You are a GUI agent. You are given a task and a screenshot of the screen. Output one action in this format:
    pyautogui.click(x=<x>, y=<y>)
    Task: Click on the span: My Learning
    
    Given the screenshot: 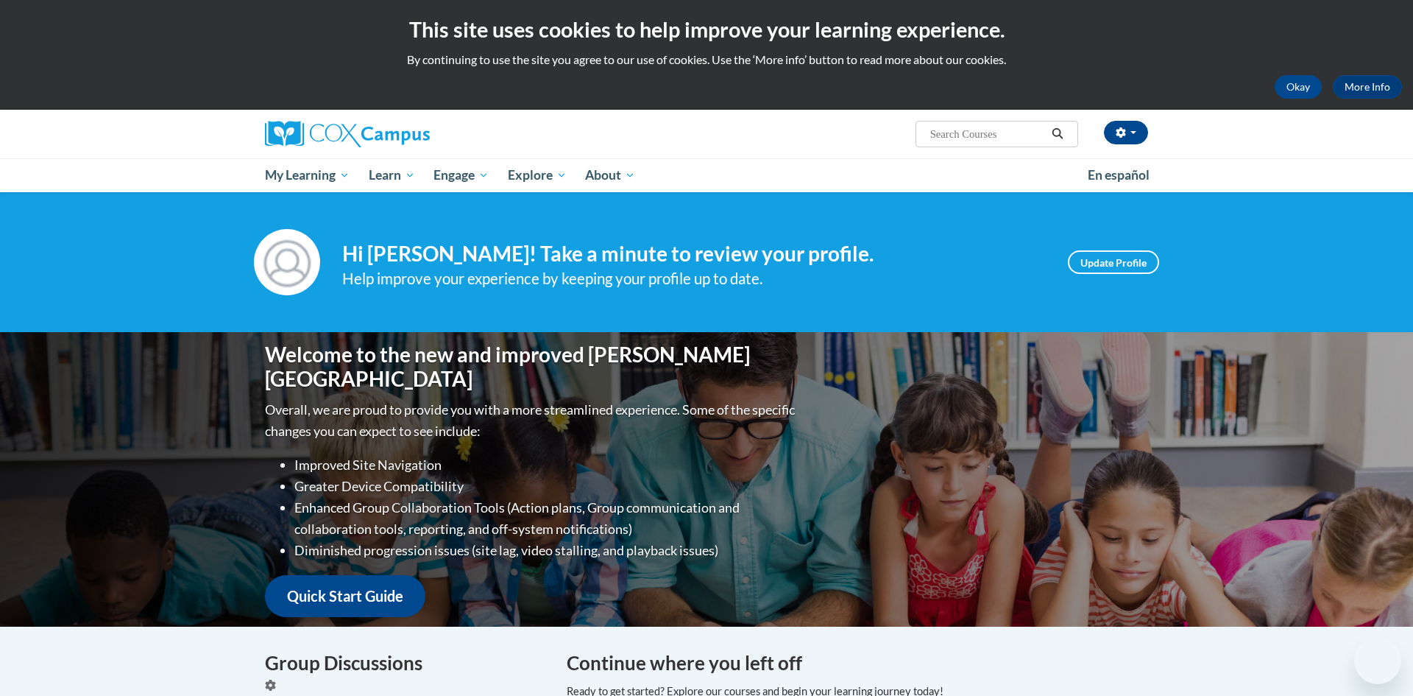 What is the action you would take?
    pyautogui.click(x=307, y=175)
    